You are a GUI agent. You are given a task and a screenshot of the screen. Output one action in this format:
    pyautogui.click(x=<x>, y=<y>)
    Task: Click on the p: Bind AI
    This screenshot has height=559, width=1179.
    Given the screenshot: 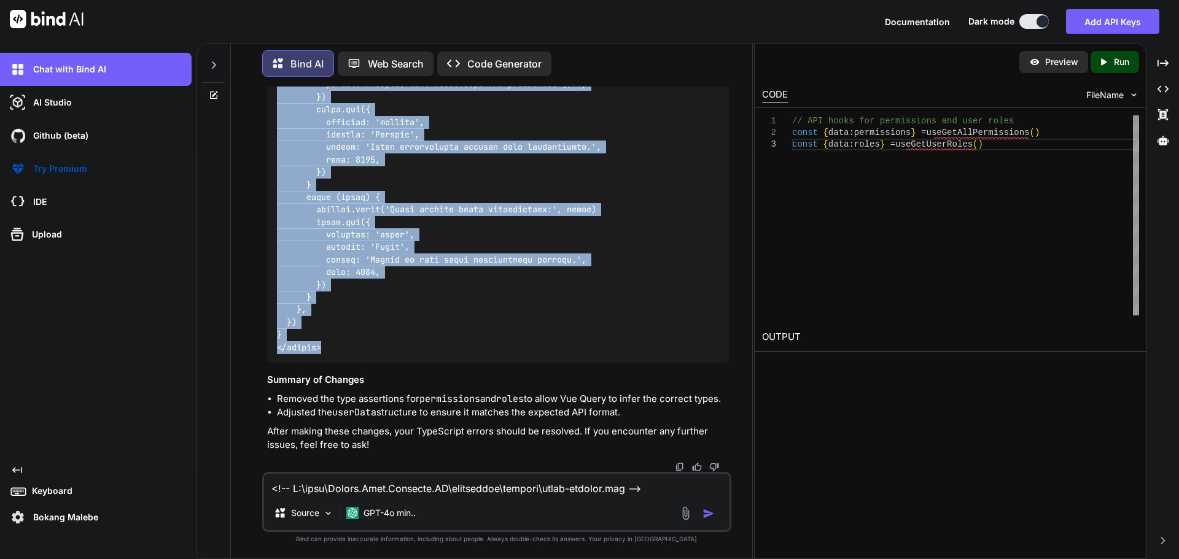 What is the action you would take?
    pyautogui.click(x=307, y=64)
    